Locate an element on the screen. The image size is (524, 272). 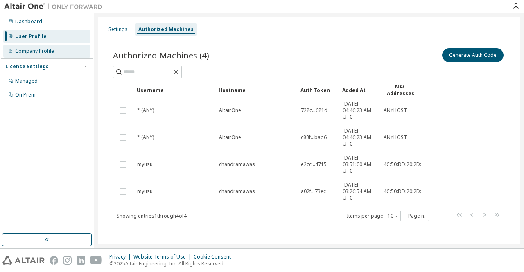
img: youtube.svg is located at coordinates (96, 260).